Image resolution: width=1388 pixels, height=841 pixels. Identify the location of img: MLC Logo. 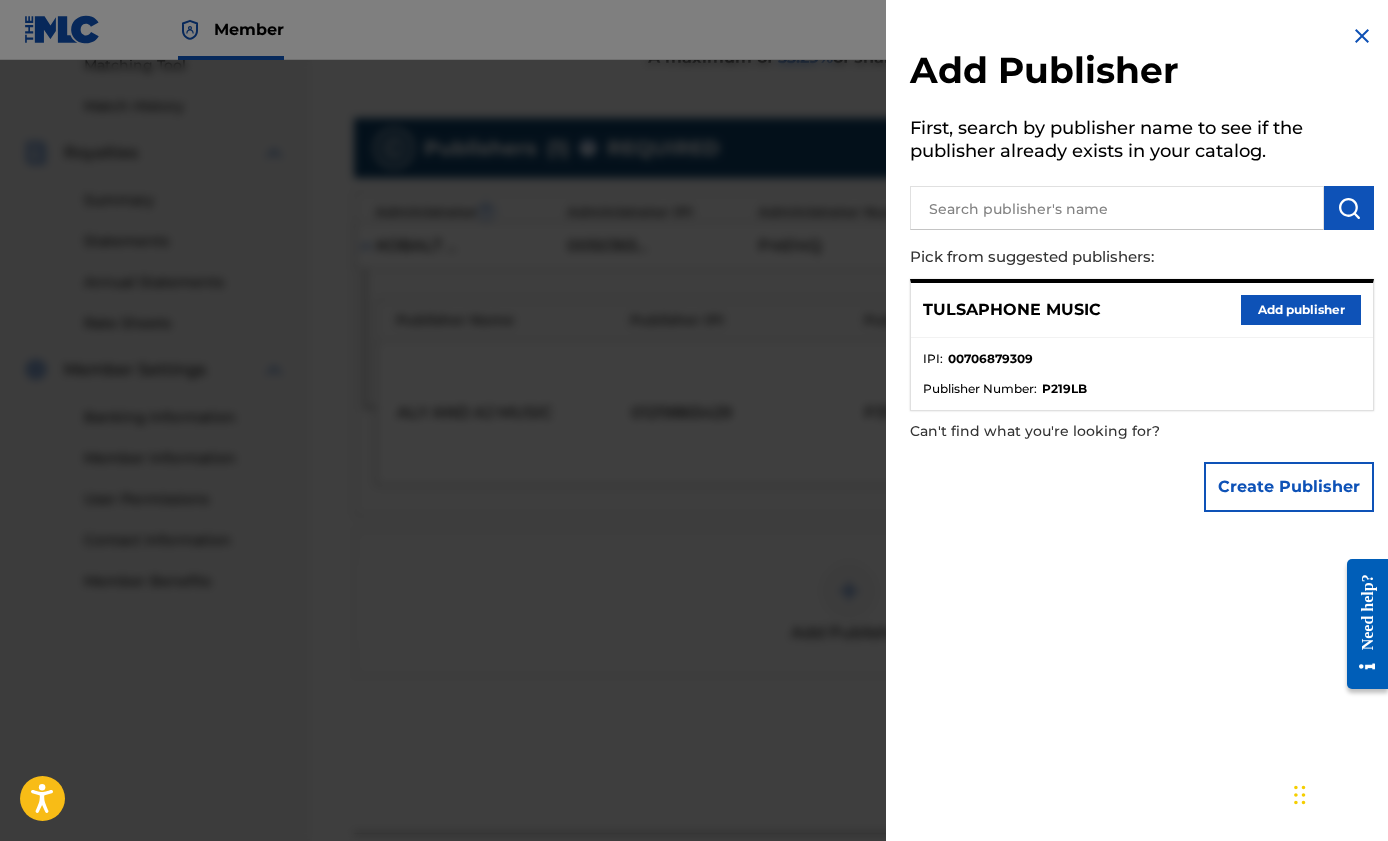
(62, 29).